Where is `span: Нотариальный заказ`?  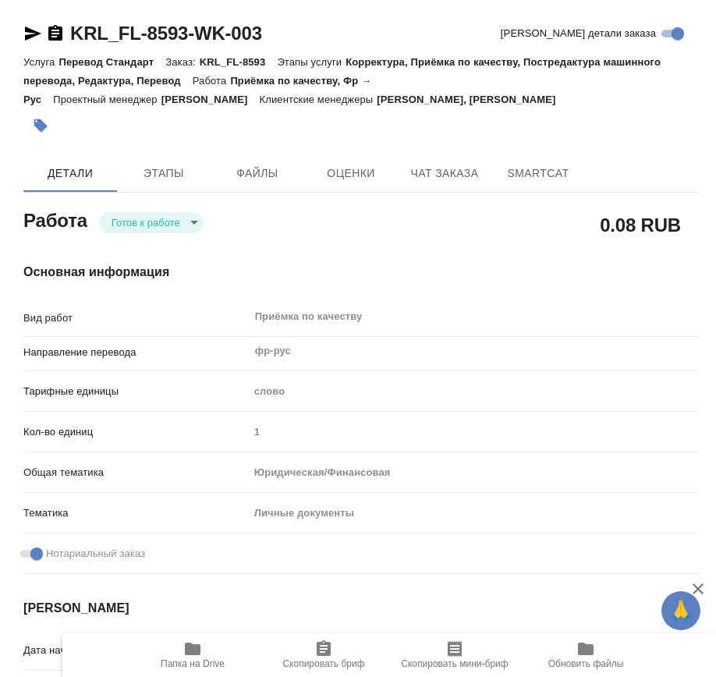 span: Нотариальный заказ is located at coordinates (95, 554).